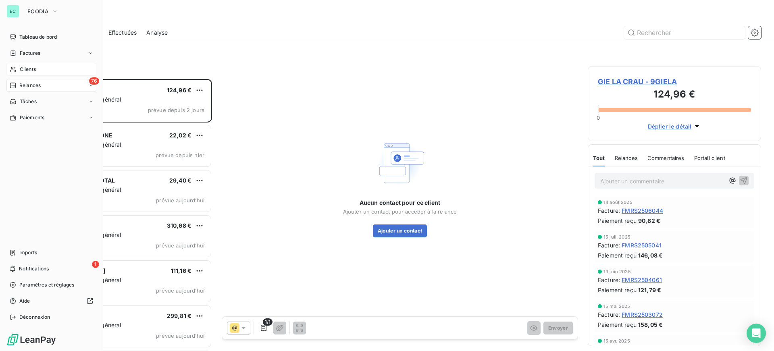 The width and height of the screenshot is (774, 351). Describe the element at coordinates (617, 237) in the screenshot. I see `span: 15 juil. 2025` at that location.